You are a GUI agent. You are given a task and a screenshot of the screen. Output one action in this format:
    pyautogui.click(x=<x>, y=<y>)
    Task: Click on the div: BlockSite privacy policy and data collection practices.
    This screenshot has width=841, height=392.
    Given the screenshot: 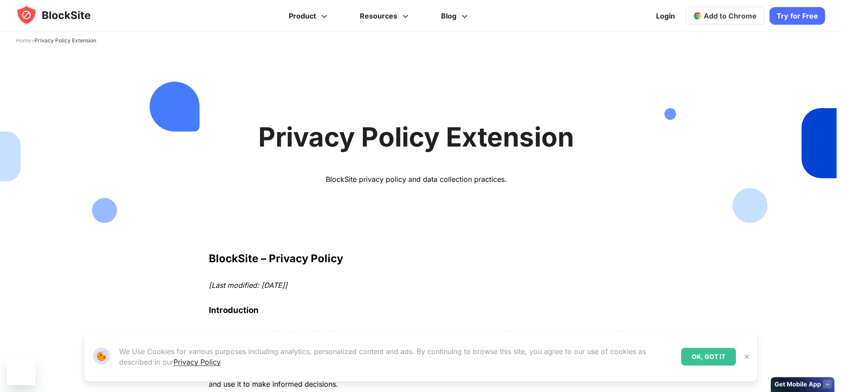 What is the action you would take?
    pyautogui.click(x=416, y=179)
    